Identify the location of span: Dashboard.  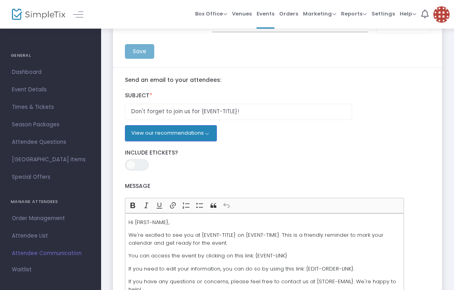
(50, 72).